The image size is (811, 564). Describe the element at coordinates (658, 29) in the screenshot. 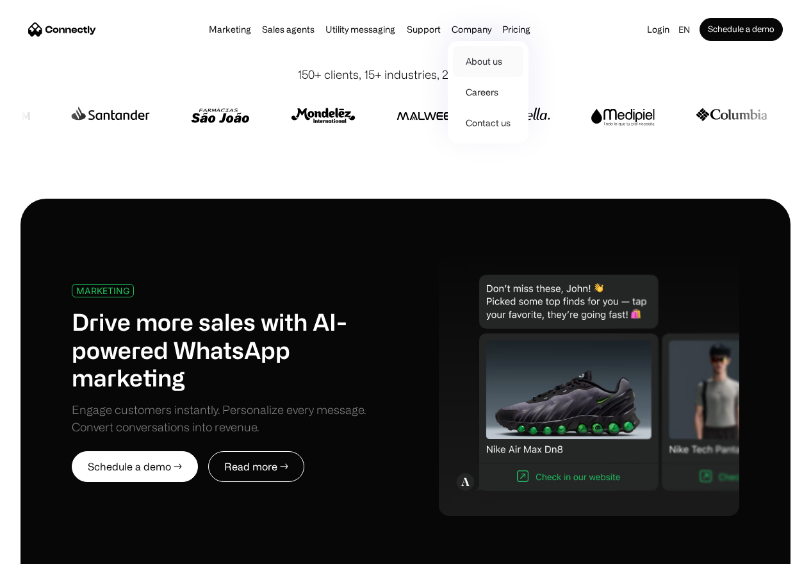

I see `a: Login` at that location.